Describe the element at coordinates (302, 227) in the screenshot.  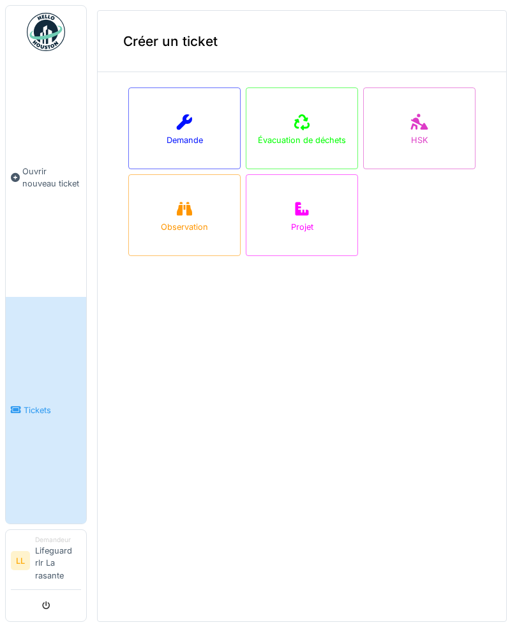
I see `div: Projet` at that location.